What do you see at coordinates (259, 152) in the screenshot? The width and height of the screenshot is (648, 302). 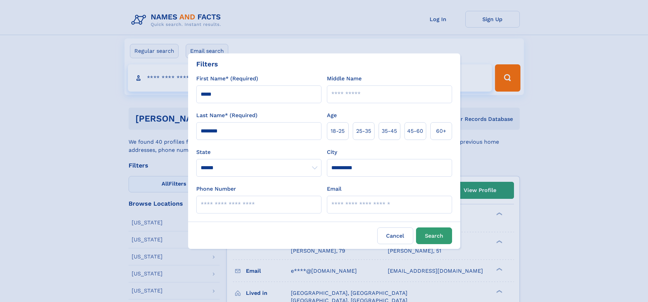 I see `label: State` at bounding box center [259, 152].